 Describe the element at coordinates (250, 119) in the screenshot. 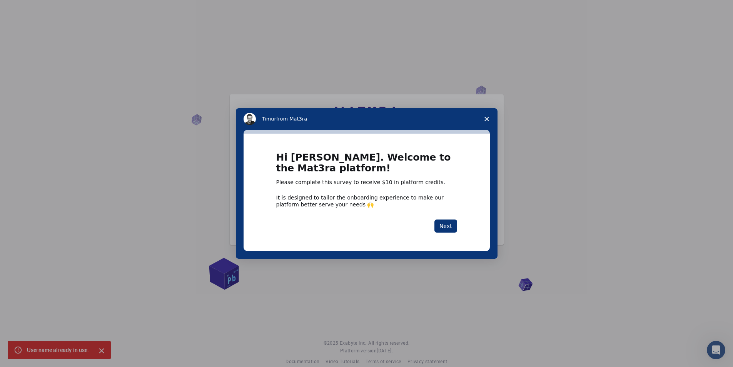

I see `img: Profile image for Timur` at that location.